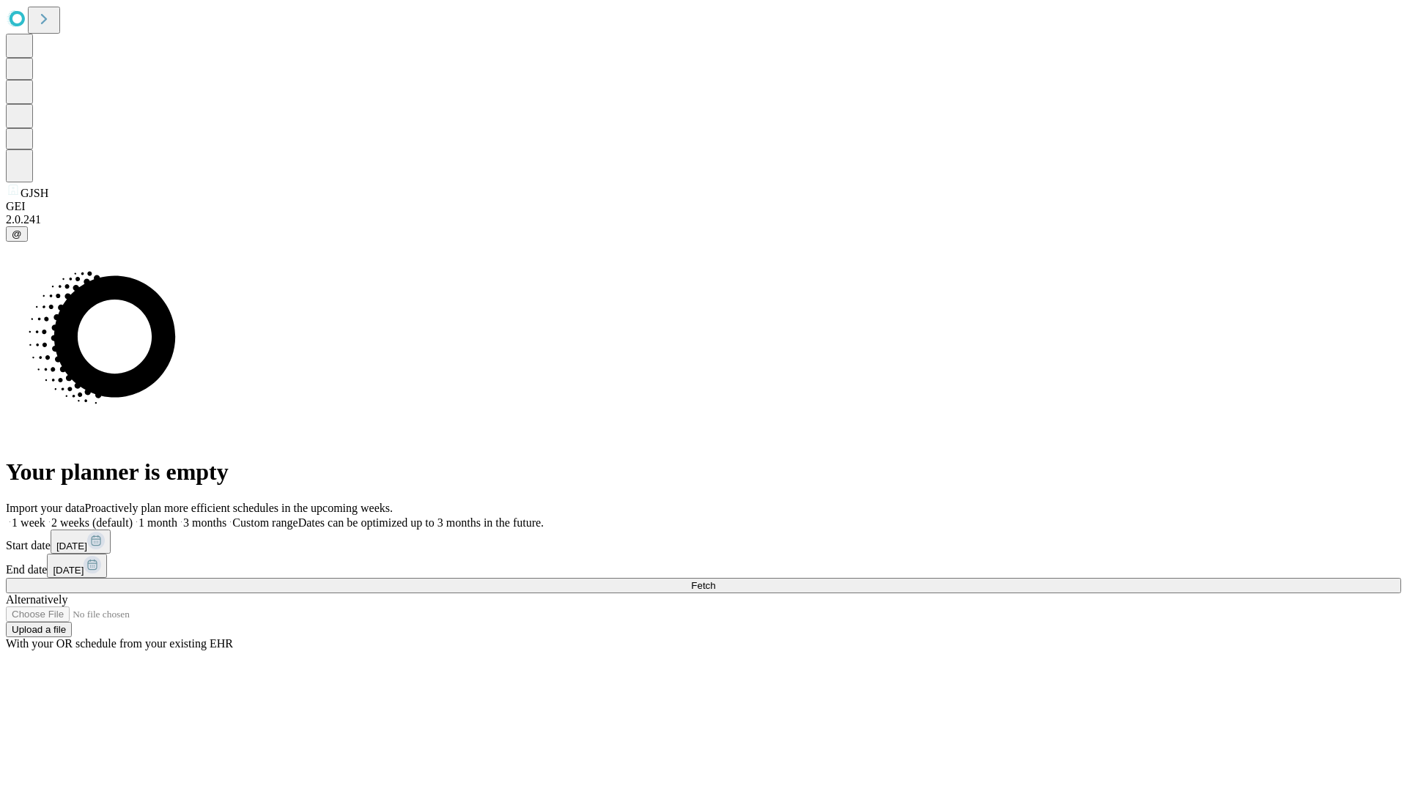 The image size is (1407, 791). I want to click on div: Start date, so click(703, 541).